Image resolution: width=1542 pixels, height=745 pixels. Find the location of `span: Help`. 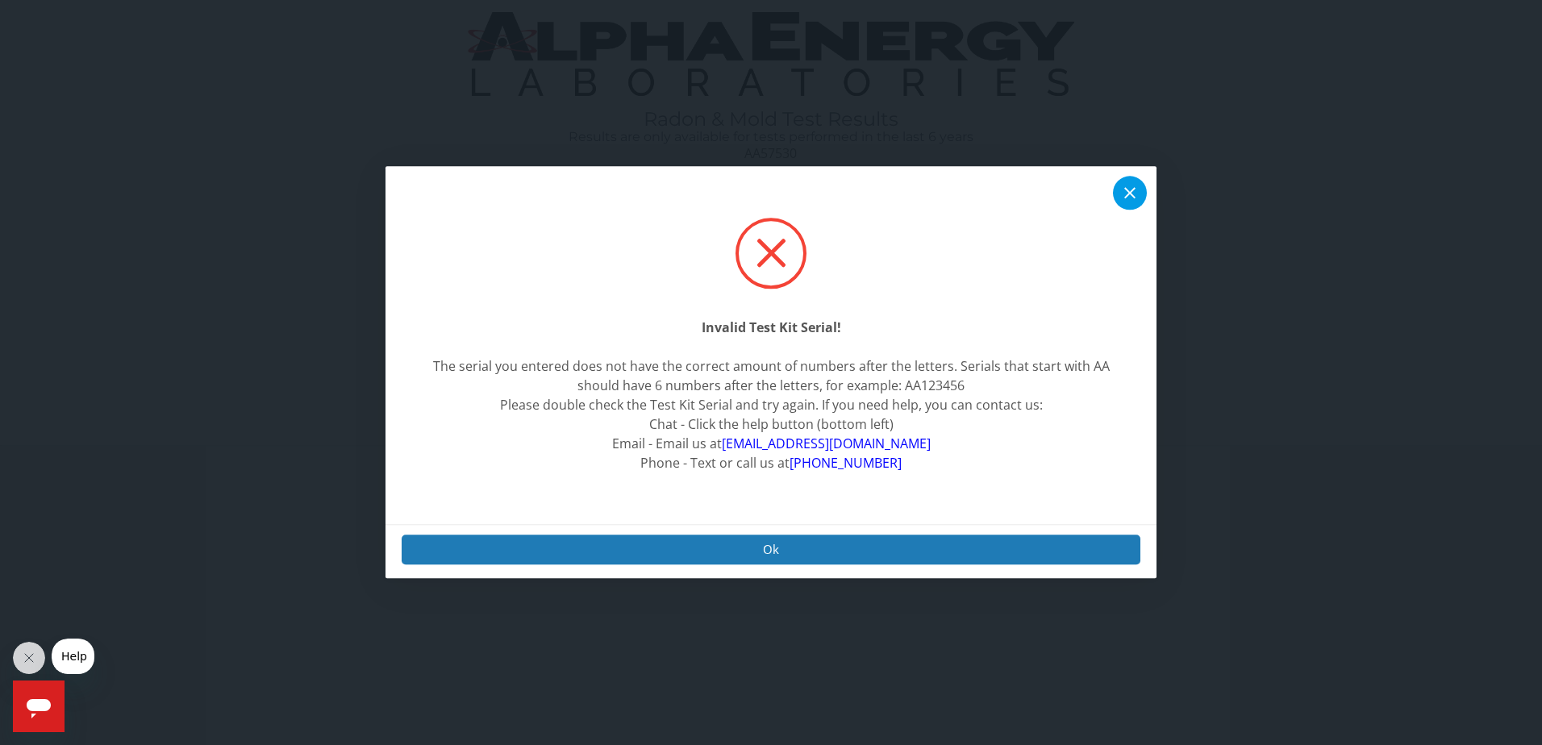

span: Help is located at coordinates (23, 18).